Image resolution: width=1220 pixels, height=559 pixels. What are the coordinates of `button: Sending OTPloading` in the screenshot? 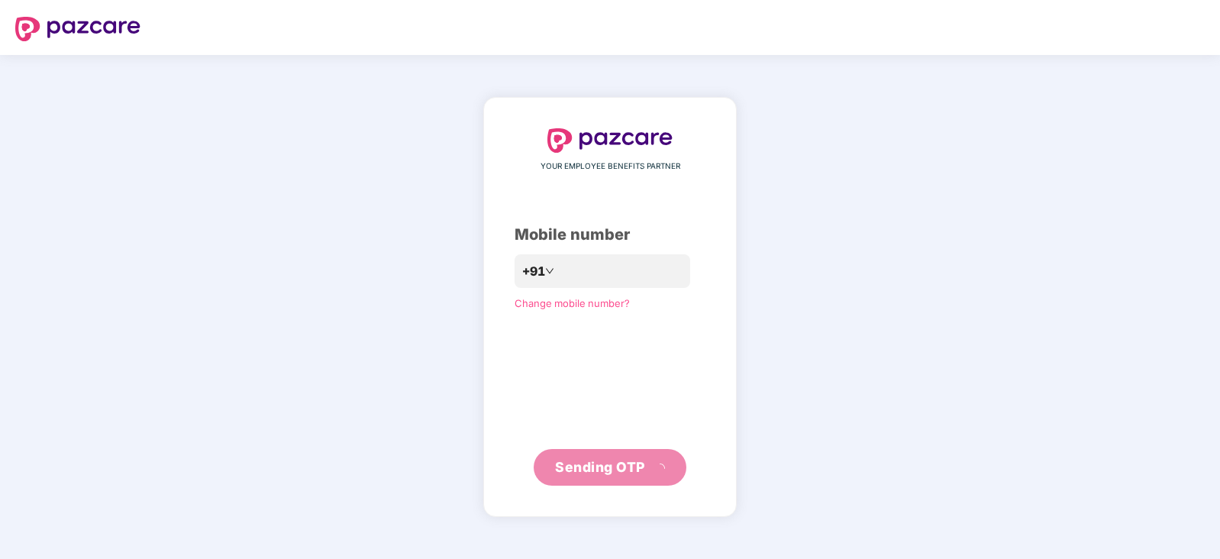 It's located at (610, 467).